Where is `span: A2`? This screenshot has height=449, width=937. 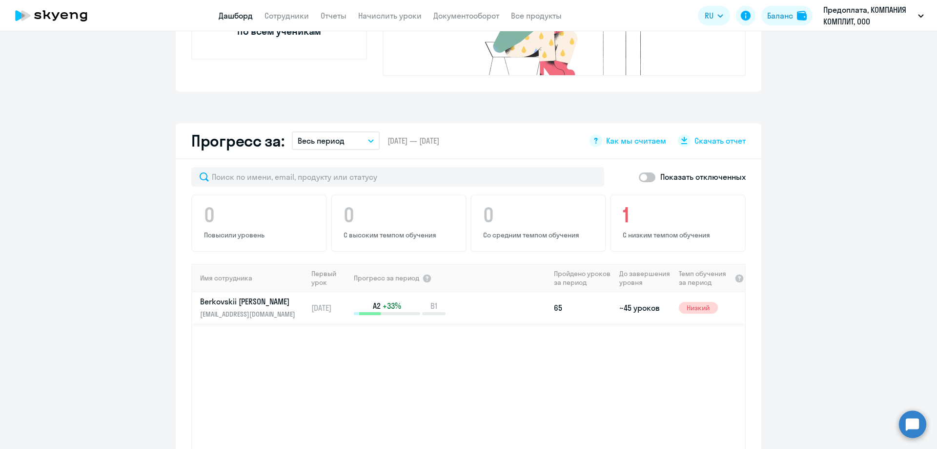
span: A2 is located at coordinates (377, 306).